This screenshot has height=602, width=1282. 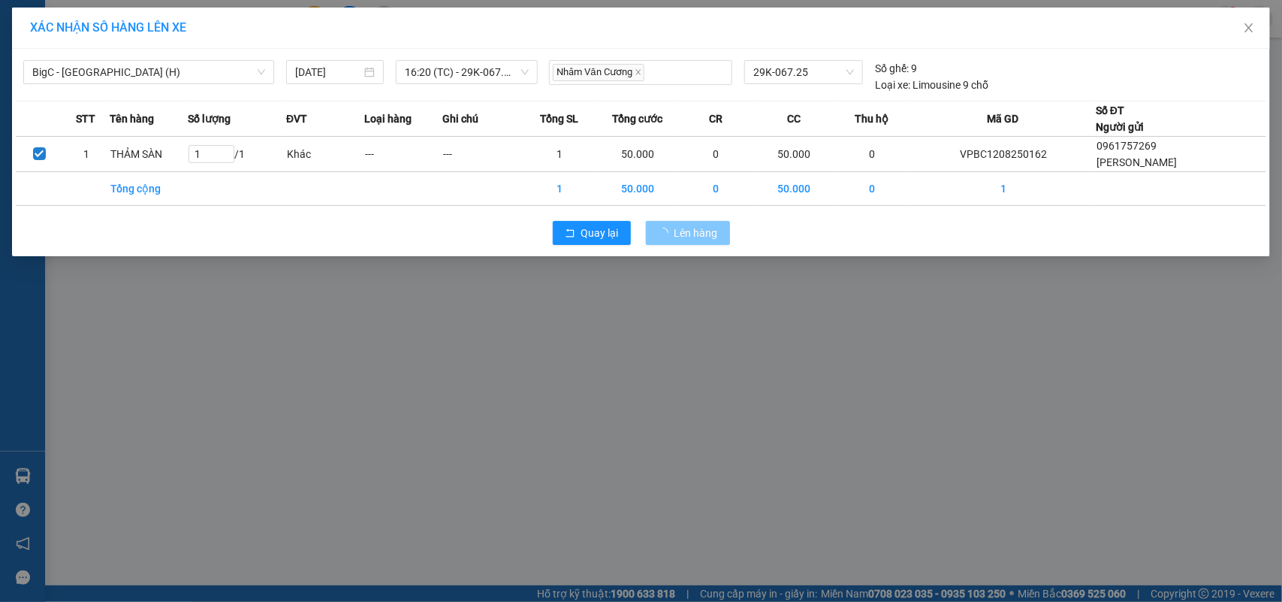 What do you see at coordinates (896, 68) in the screenshot?
I see `div: 9` at bounding box center [896, 68].